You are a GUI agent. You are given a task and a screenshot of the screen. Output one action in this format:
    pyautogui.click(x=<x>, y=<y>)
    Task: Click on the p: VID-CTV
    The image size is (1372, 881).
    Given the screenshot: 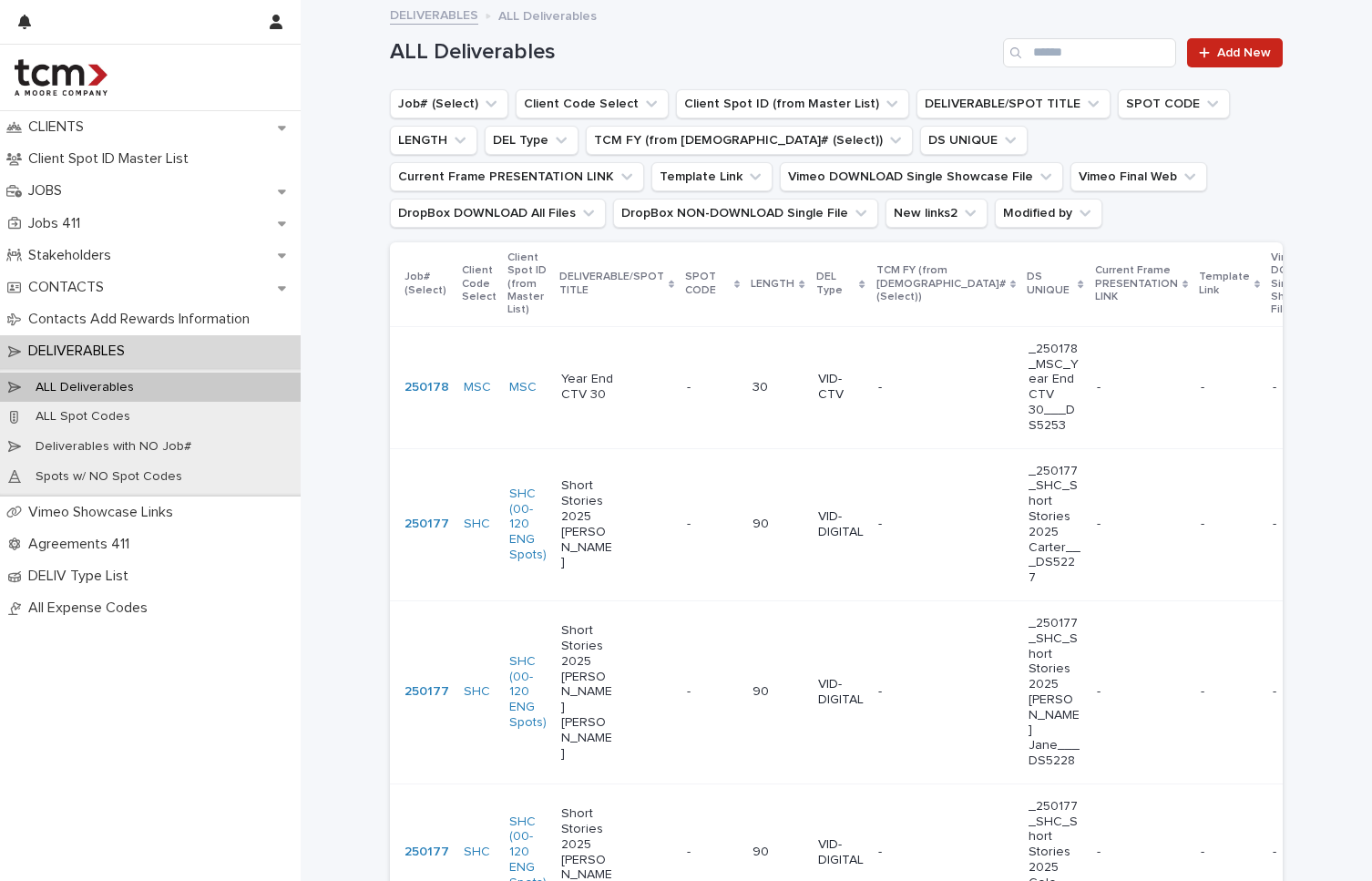 What is the action you would take?
    pyautogui.click(x=841, y=388)
    